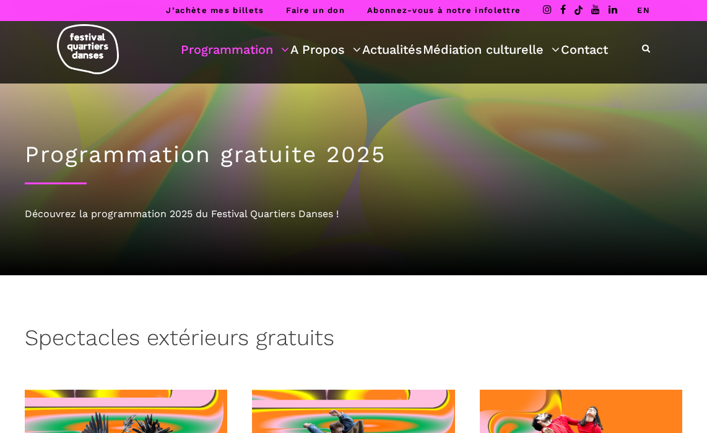 The width and height of the screenshot is (707, 433). I want to click on h3: Spectacles extérieurs gratuits, so click(179, 340).